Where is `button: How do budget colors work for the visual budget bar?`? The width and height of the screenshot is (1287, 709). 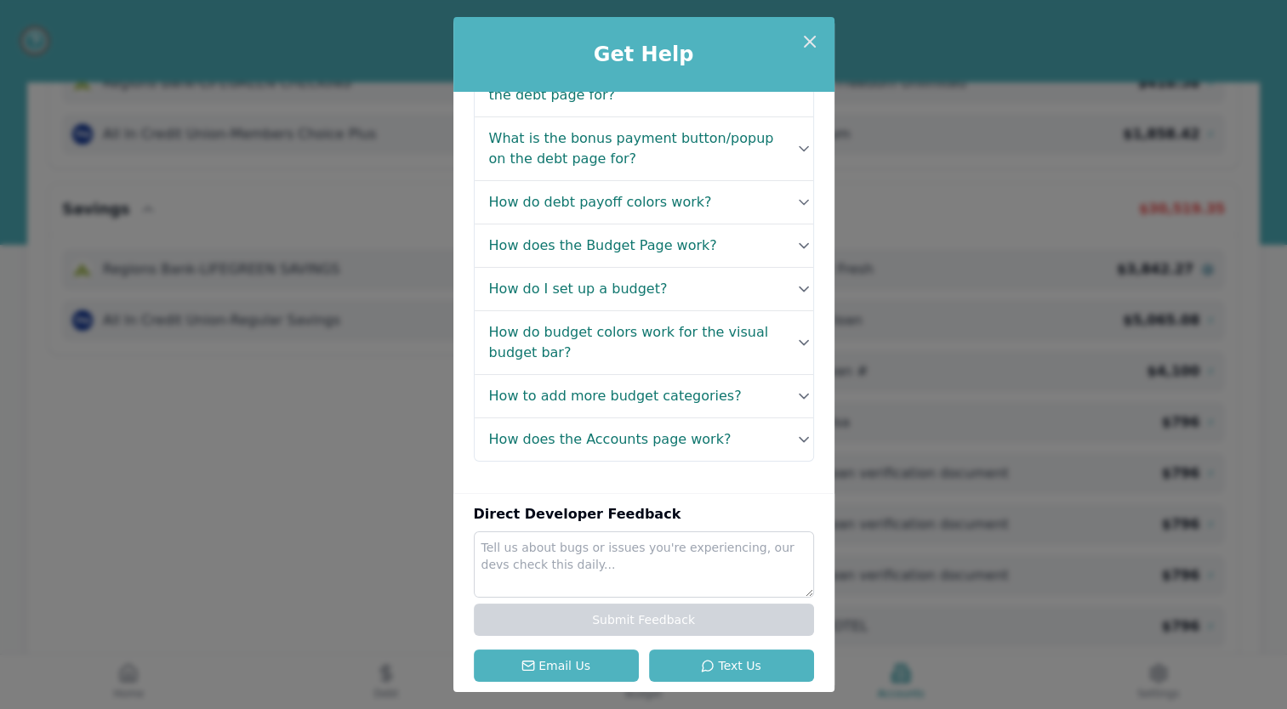 button: How do budget colors work for the visual budget bar? is located at coordinates (644, 343).